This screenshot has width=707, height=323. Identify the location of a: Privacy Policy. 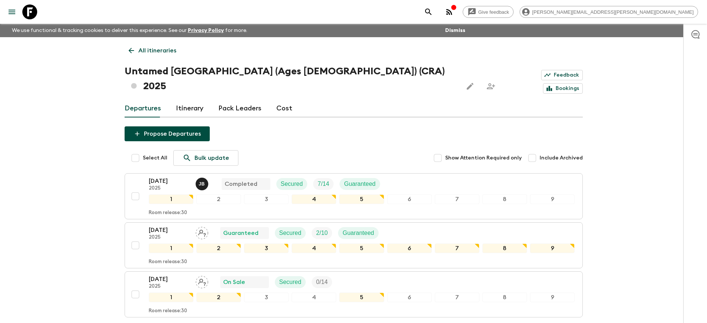
(206, 30).